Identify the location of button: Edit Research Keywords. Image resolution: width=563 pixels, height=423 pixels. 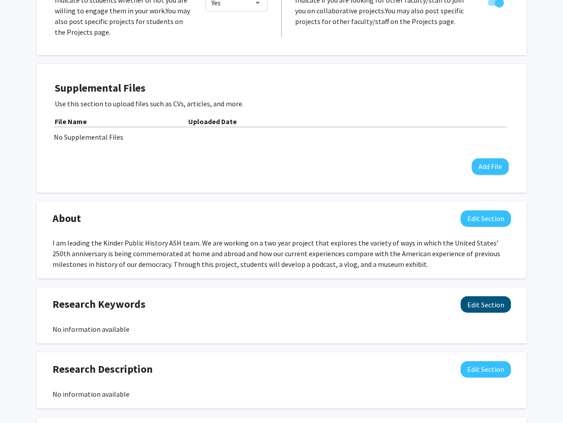
(485, 304).